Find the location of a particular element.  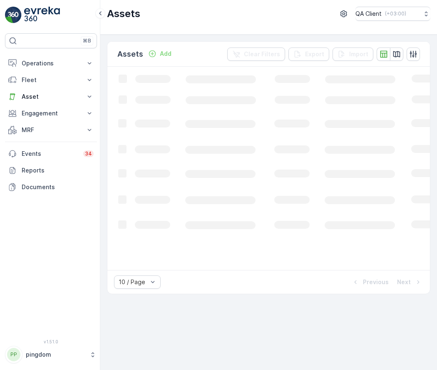

span: v 1.51.0 is located at coordinates (51, 342).